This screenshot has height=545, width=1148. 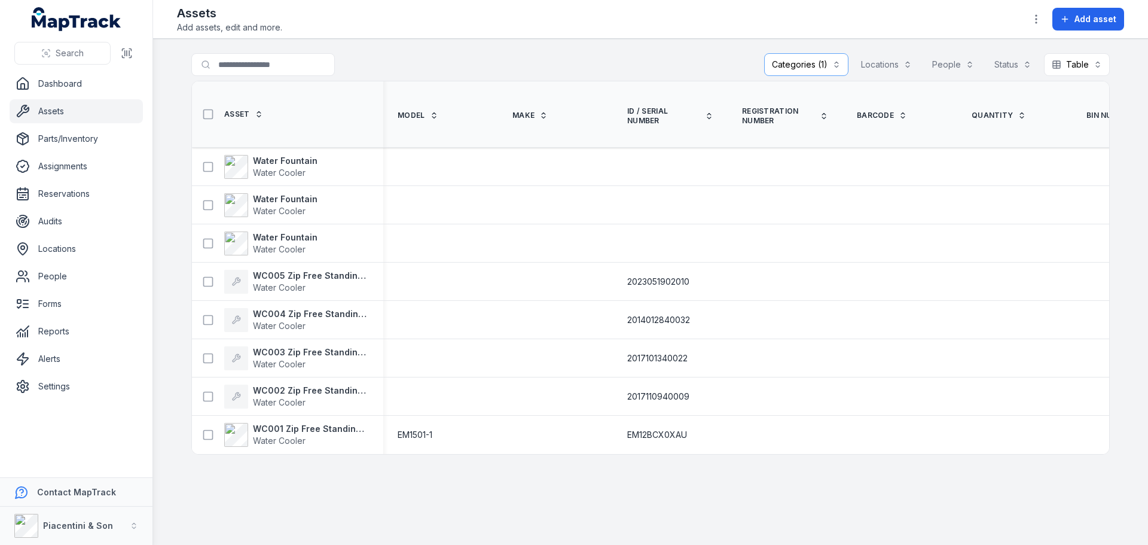 What do you see at coordinates (311, 429) in the screenshot?
I see `strong: WC001 Zip Free Standing Chilled Water Cooler` at bounding box center [311, 429].